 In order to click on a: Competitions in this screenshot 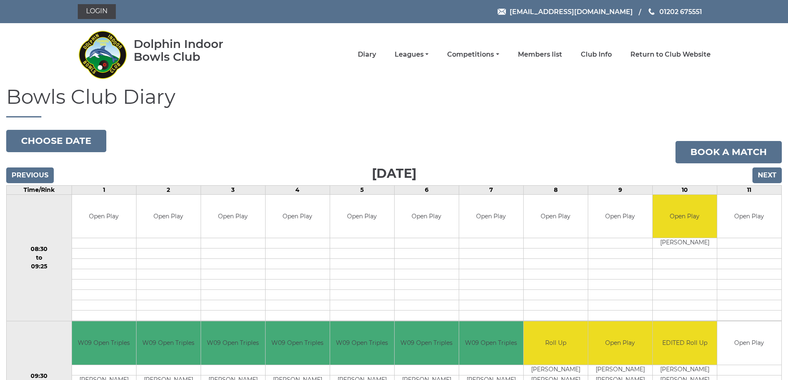, I will do `click(473, 55)`.